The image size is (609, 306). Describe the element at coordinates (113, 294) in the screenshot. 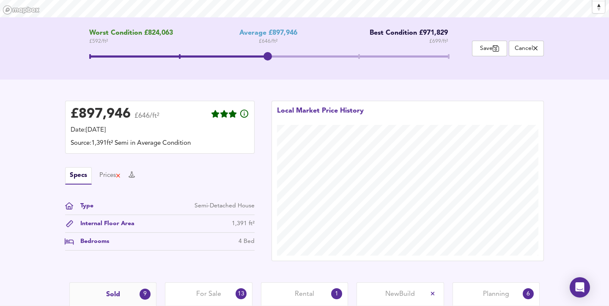

I see `span: Sold` at that location.